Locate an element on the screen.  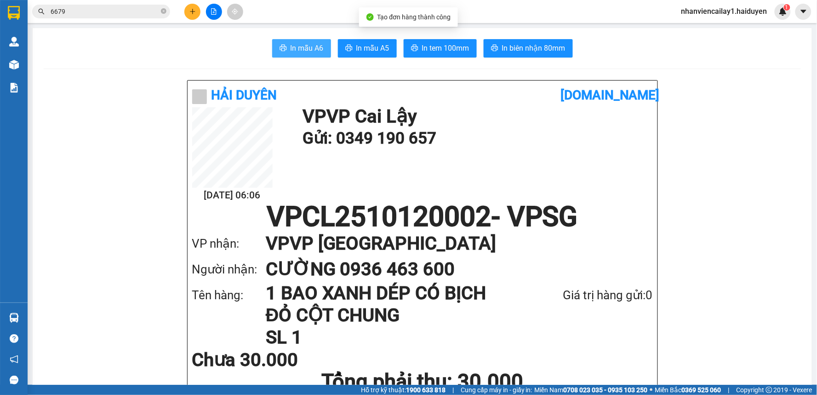
div: Người nhận: is located at coordinates (229, 269).